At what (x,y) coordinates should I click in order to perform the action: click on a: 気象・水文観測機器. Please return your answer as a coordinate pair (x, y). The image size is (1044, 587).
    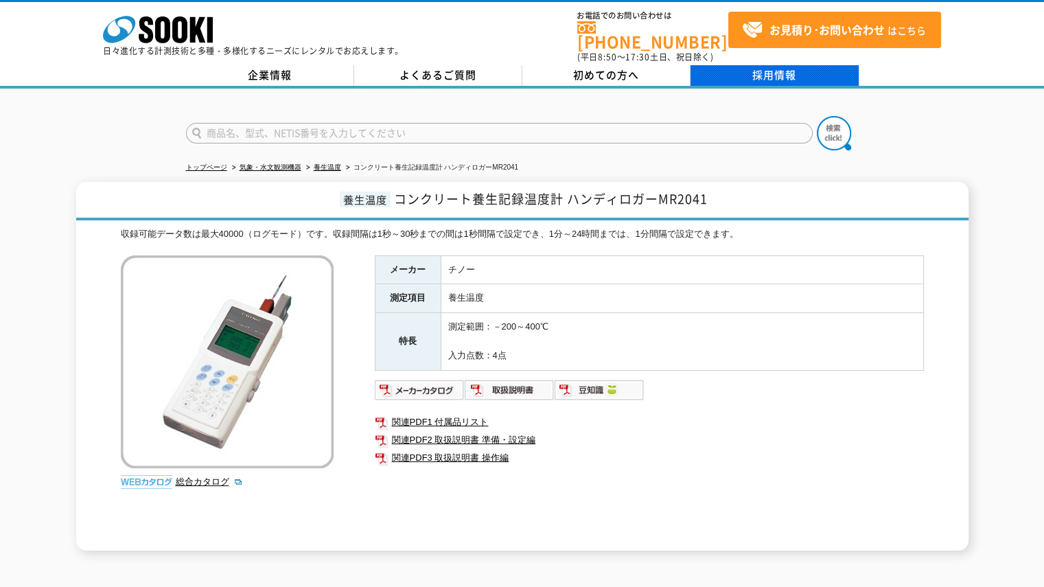
    Looking at the image, I should click on (271, 167).